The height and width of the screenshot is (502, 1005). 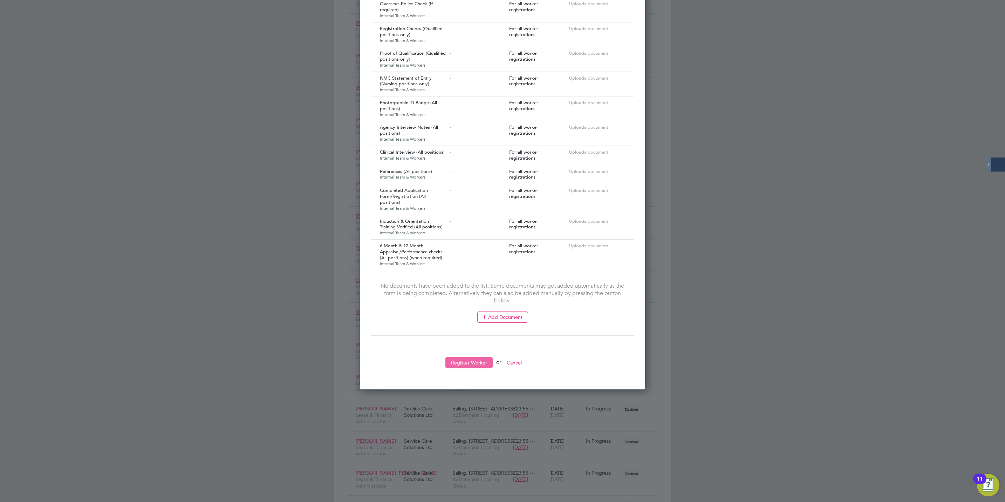 What do you see at coordinates (514, 362) in the screenshot?
I see `button: Cancel` at bounding box center [514, 362].